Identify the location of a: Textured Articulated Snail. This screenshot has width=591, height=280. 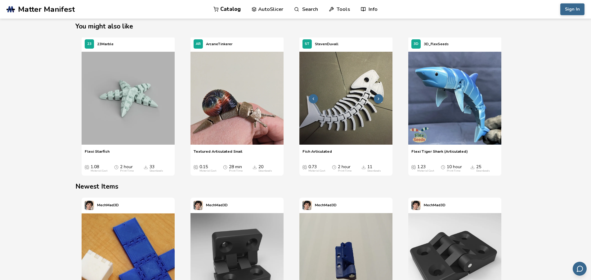
(218, 154).